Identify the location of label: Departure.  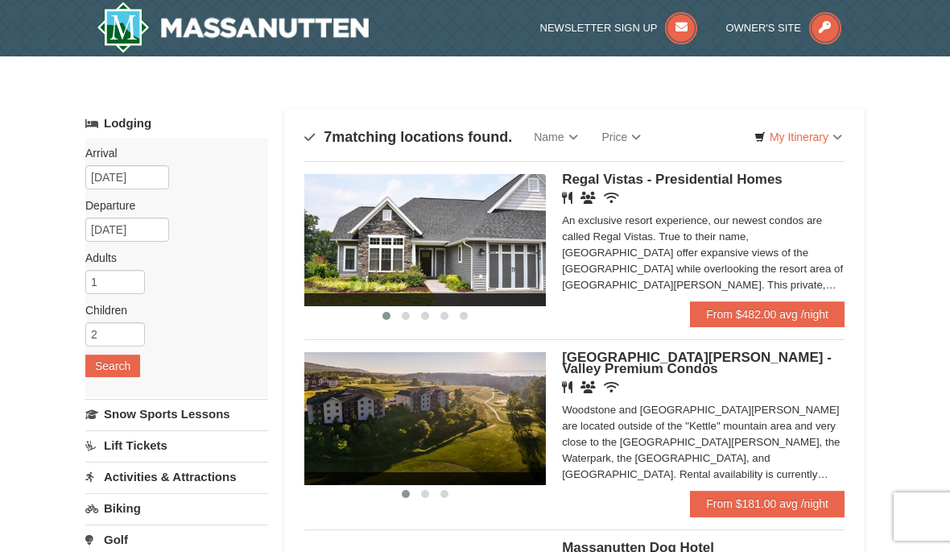
(171, 205).